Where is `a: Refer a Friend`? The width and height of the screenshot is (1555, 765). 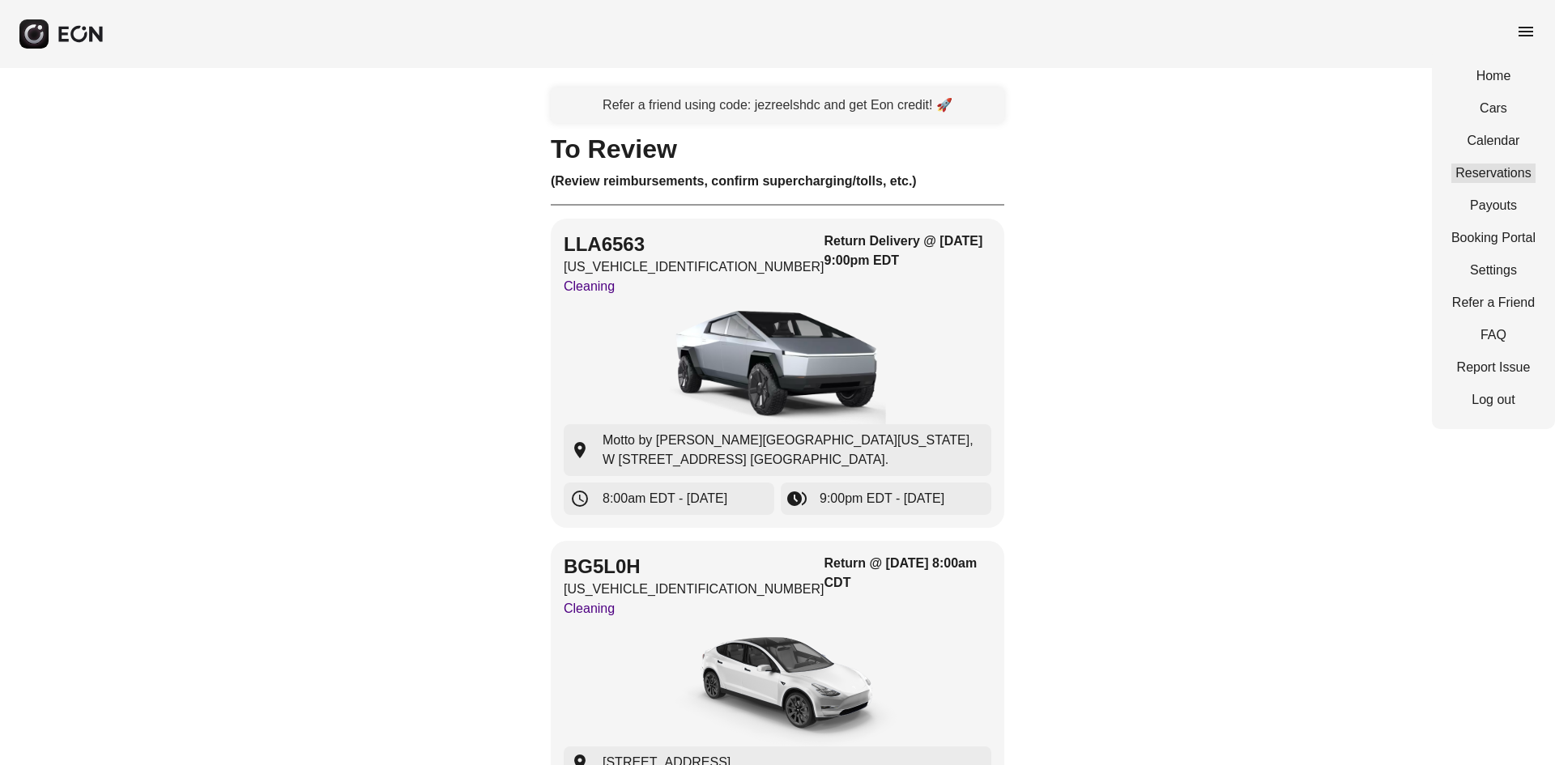
a: Refer a Friend is located at coordinates (1494, 303).